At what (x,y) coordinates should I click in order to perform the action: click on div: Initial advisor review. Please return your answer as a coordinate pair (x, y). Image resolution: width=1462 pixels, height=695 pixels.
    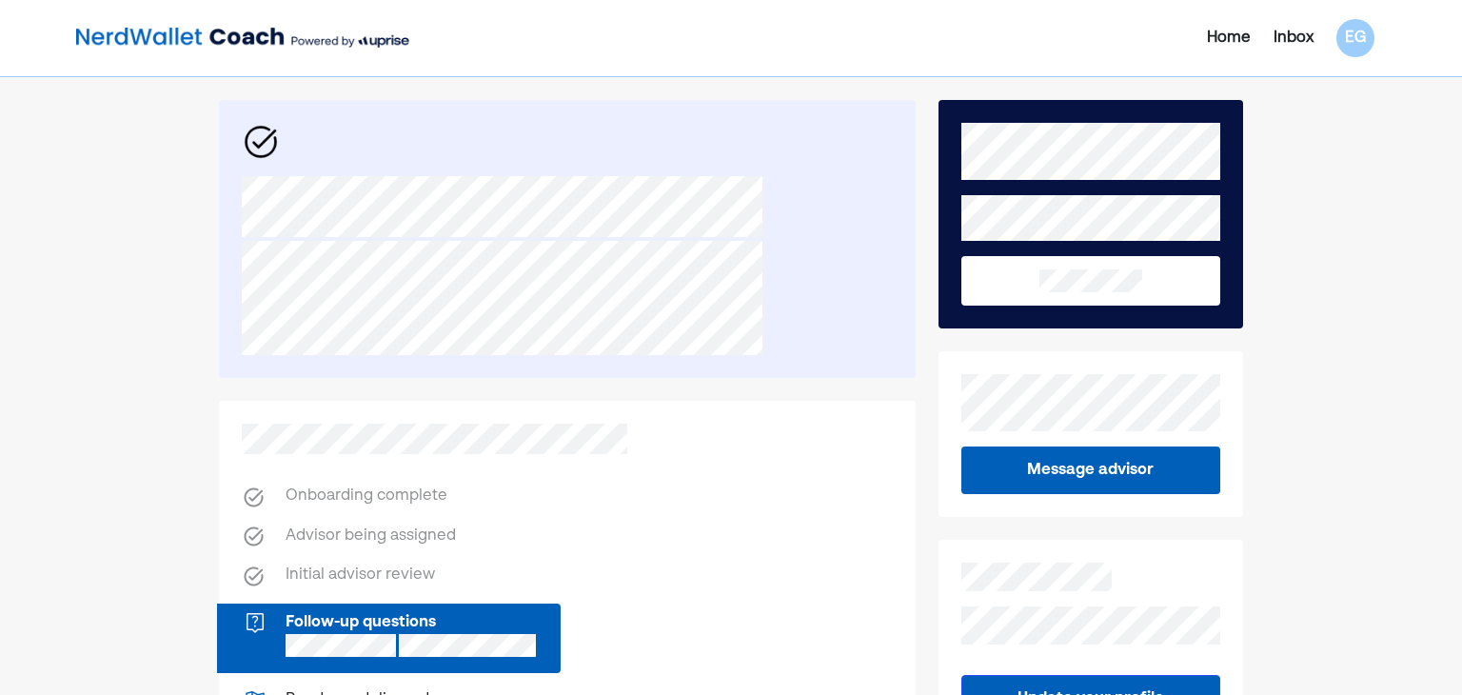
    Looking at the image, I should click on (360, 576).